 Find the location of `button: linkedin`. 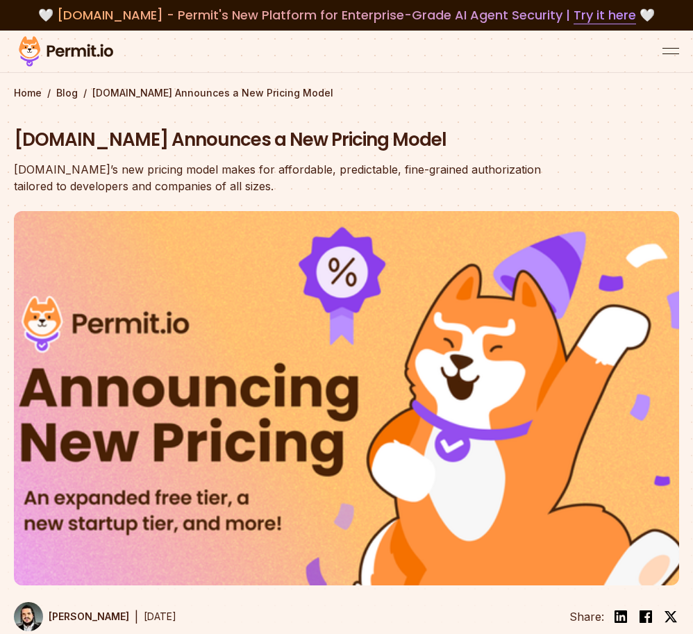

button: linkedin is located at coordinates (621, 617).